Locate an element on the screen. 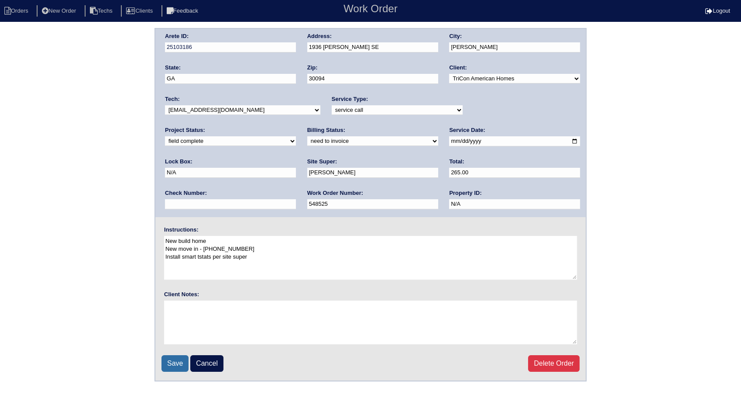 The image size is (741, 405). label: Site Super: is located at coordinates (322, 162).